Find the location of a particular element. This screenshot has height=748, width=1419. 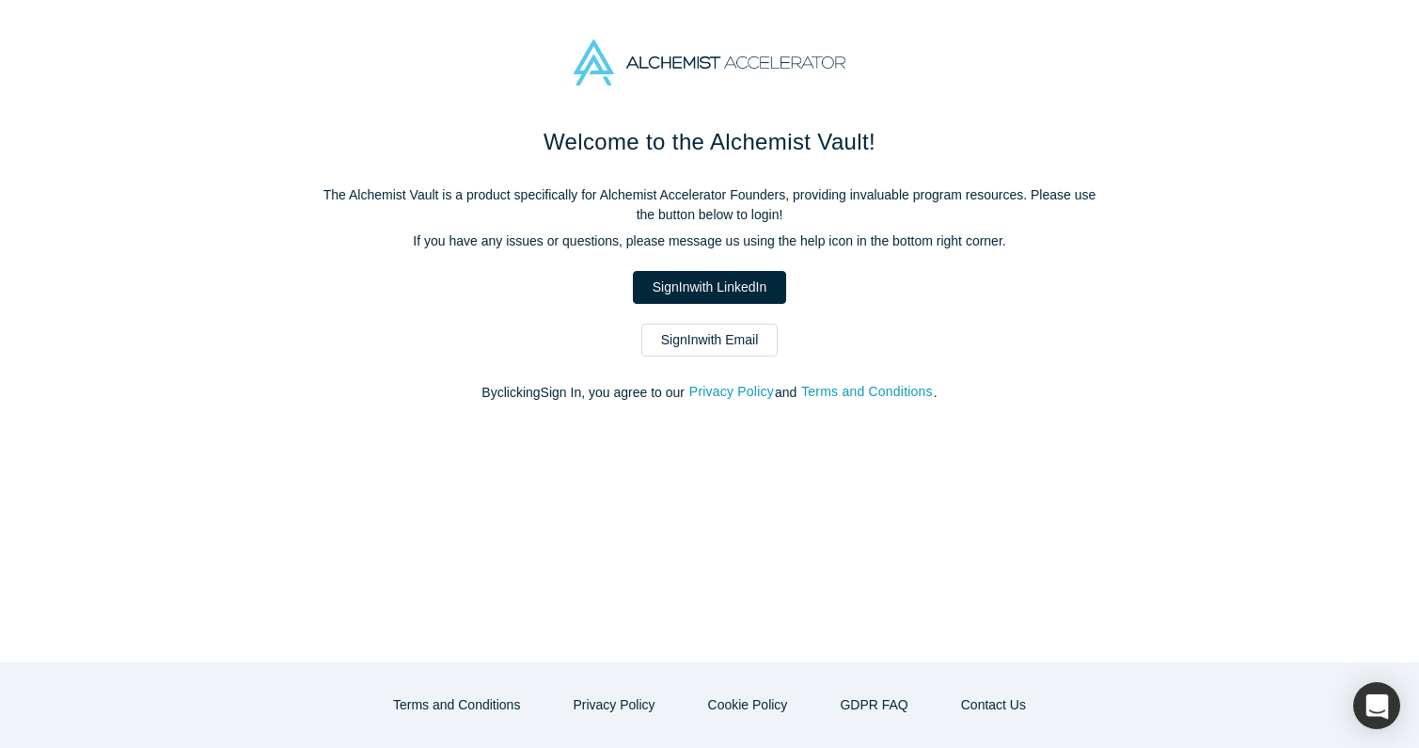

button: Contact Us is located at coordinates (993, 704).